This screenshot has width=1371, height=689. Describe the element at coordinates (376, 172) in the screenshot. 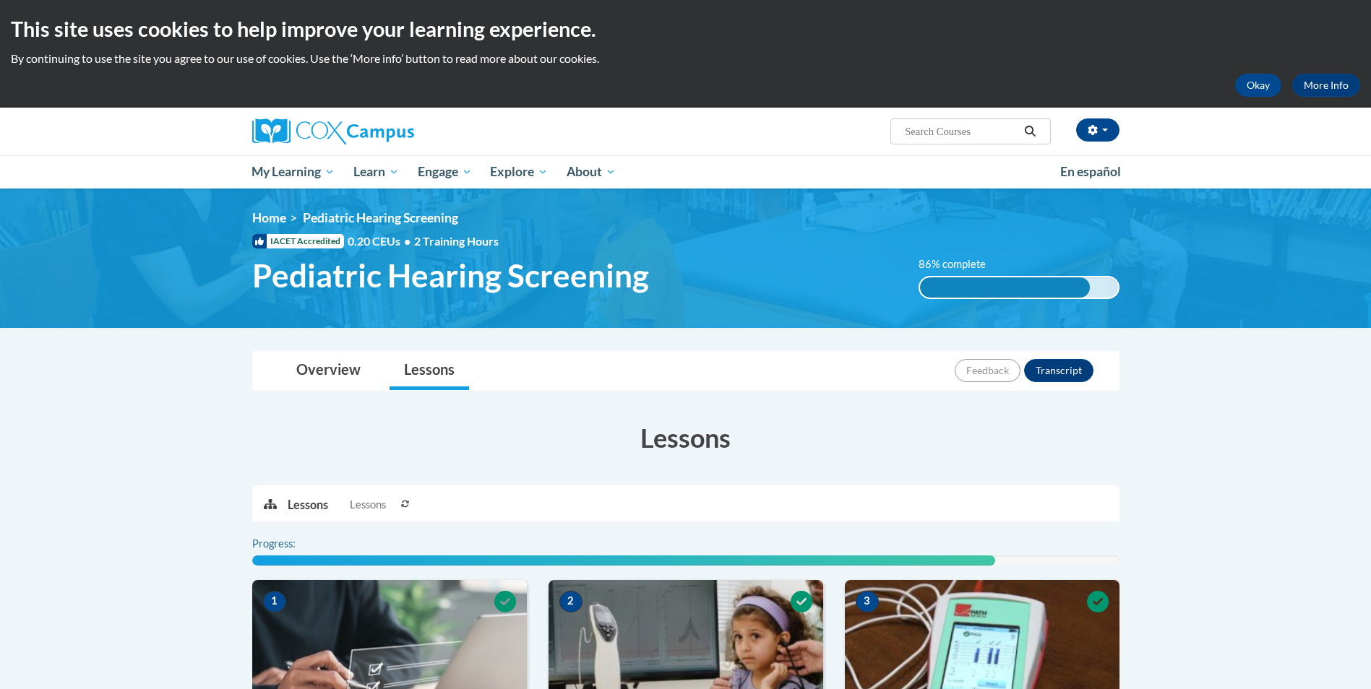

I see `span: Learn` at that location.